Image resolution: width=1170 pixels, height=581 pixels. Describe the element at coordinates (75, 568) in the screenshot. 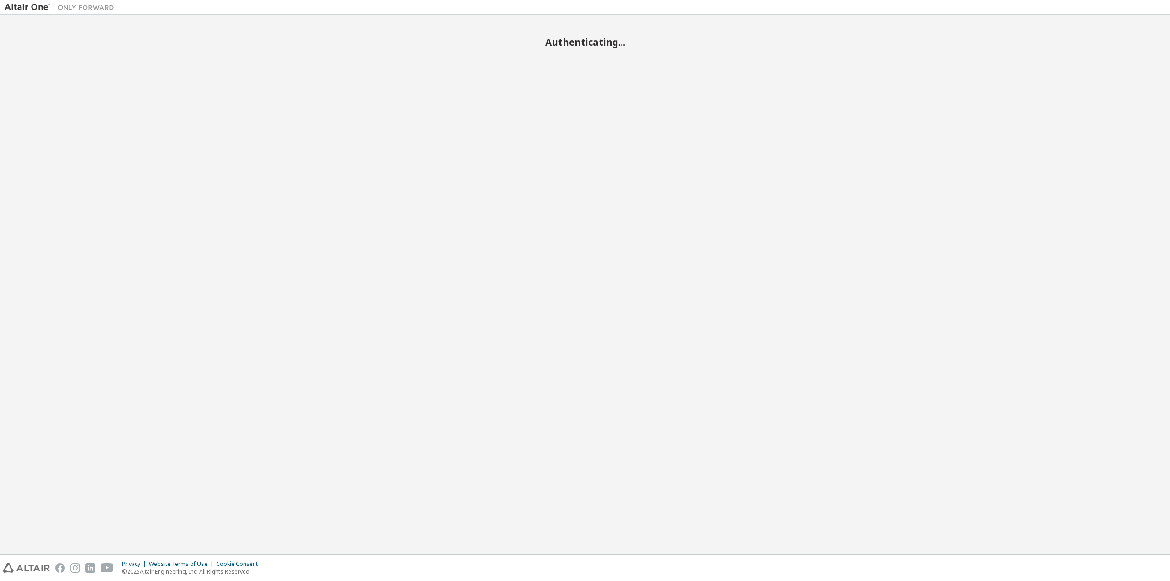

I see `img: instagram.svg` at that location.